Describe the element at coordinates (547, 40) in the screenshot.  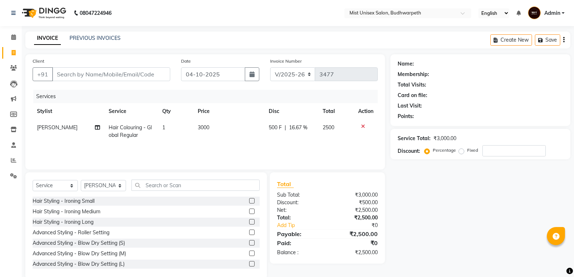
I see `button: Save` at that location.